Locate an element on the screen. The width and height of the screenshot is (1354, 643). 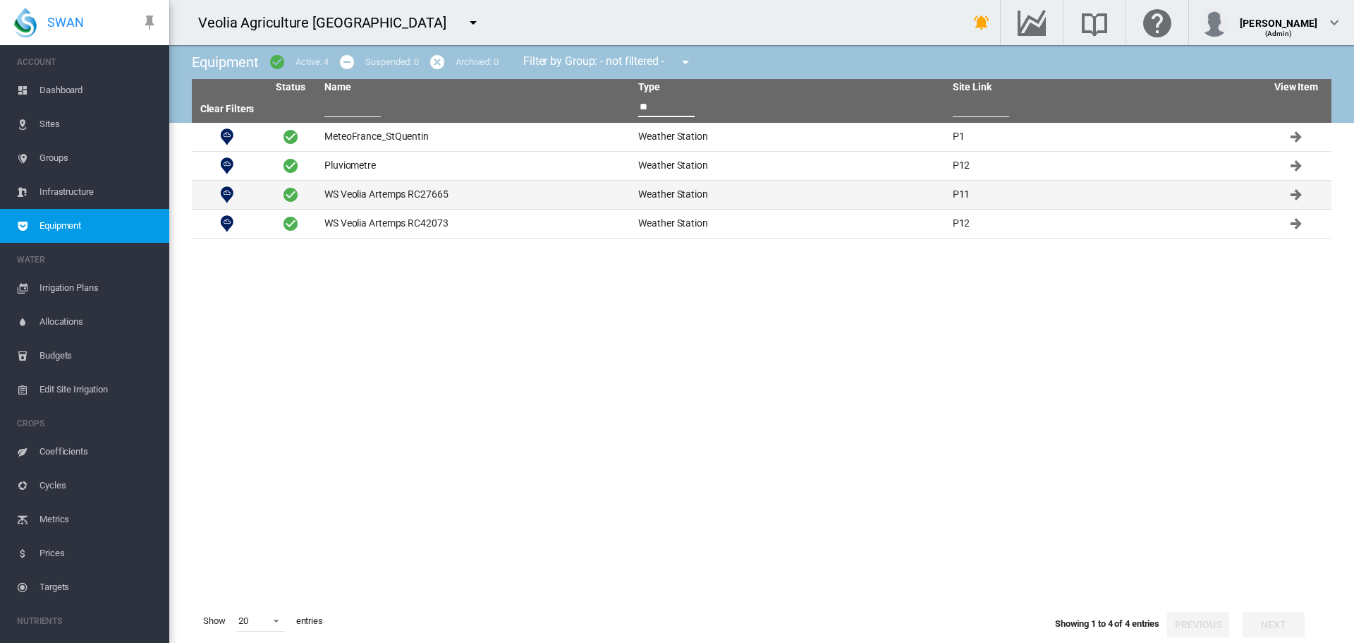
span: Sites is located at coordinates (99, 124).